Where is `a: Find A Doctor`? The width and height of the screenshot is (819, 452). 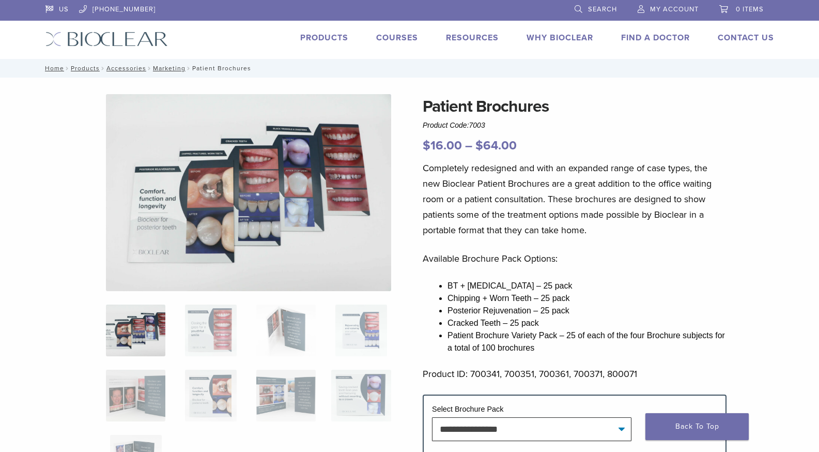
a: Find A Doctor is located at coordinates (655, 38).